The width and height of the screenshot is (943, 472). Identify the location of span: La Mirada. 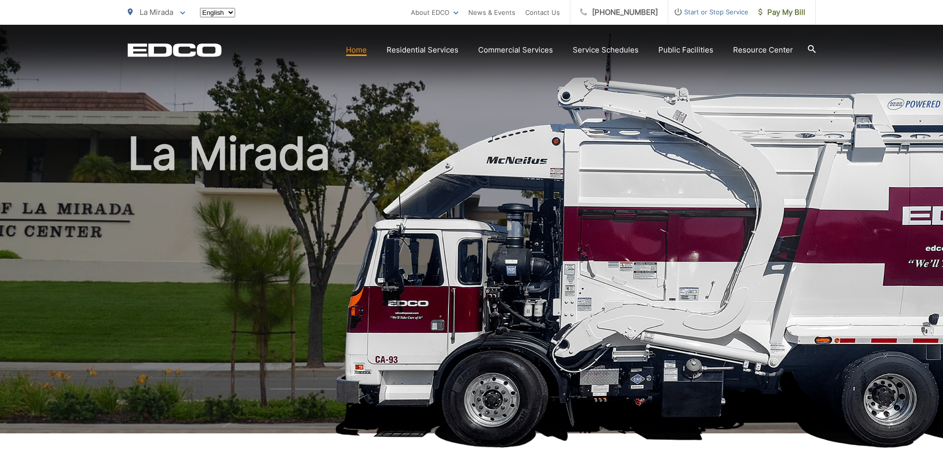
(156, 12).